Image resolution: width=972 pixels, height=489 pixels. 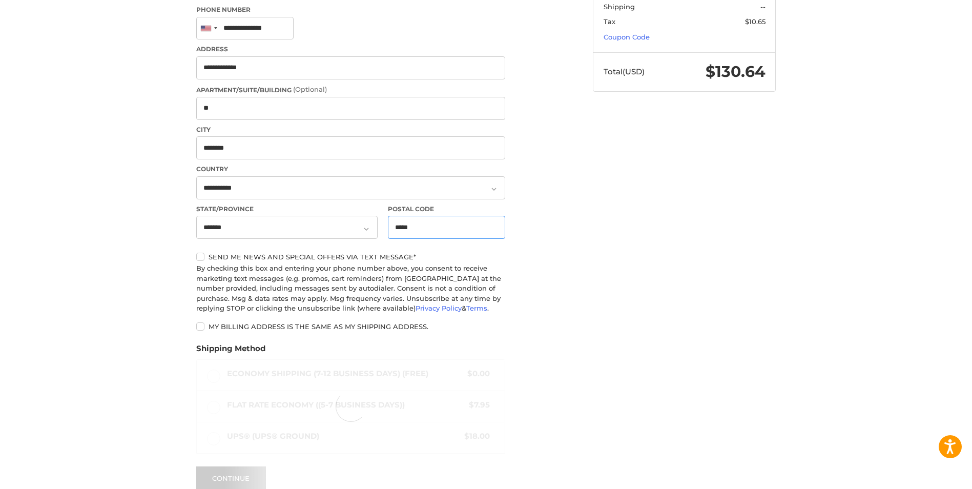 I want to click on div: United States: +1, so click(x=208, y=28).